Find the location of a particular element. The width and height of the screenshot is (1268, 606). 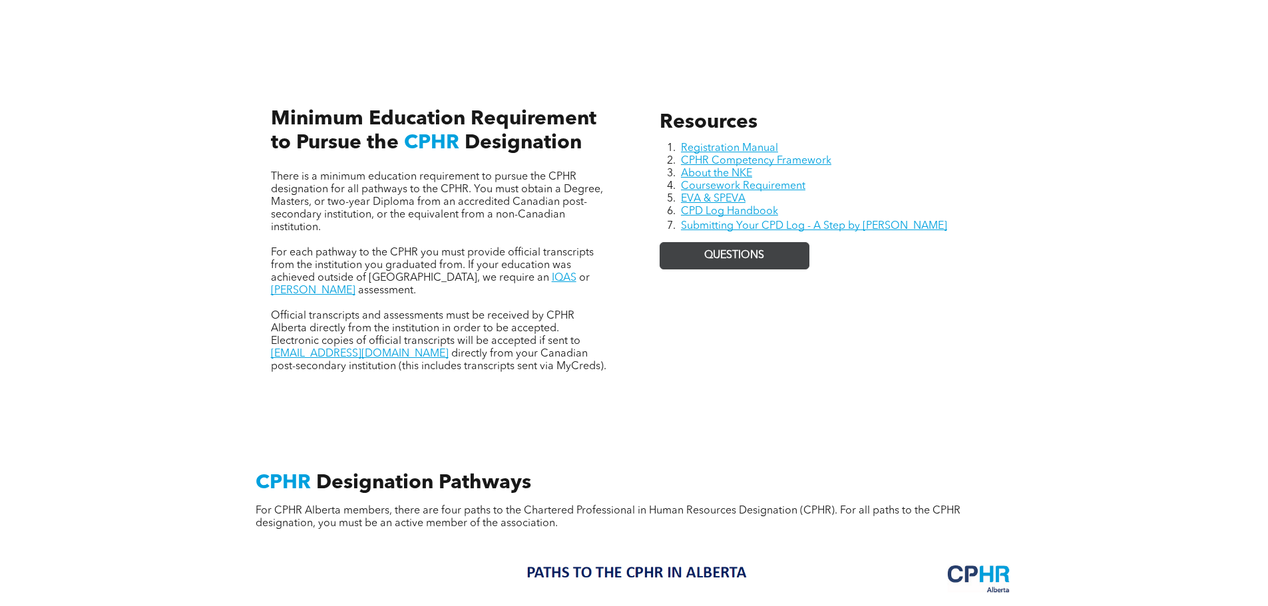

span: assessment. is located at coordinates (387, 291).